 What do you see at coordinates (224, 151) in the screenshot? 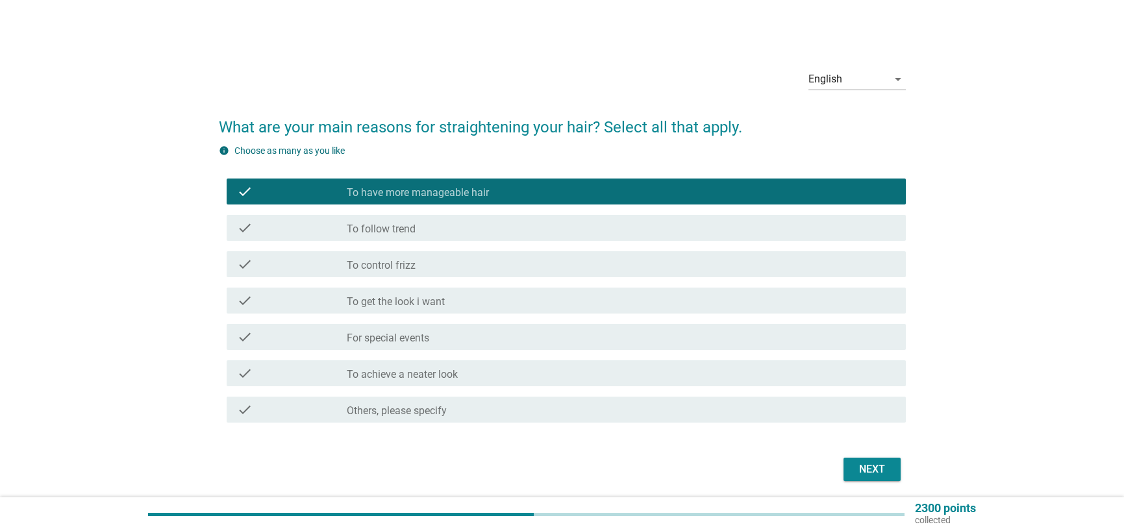
I see `i: info` at bounding box center [224, 151].